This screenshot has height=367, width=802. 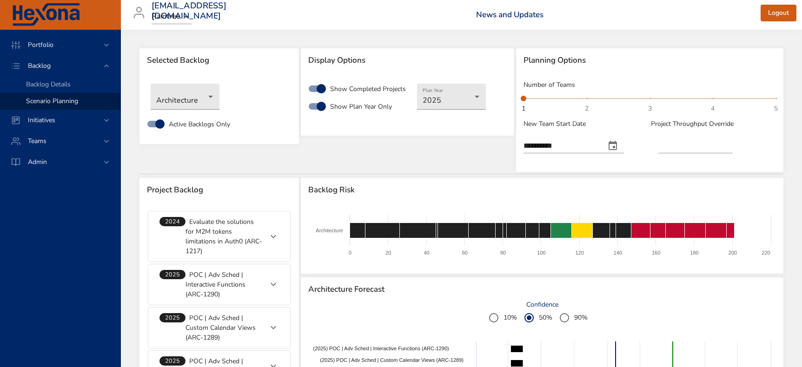 What do you see at coordinates (381, 349) in the screenshot?
I see `span: (2025) POC | Adv Sched | Interactive Functions (ARC-1290)` at bounding box center [381, 349].